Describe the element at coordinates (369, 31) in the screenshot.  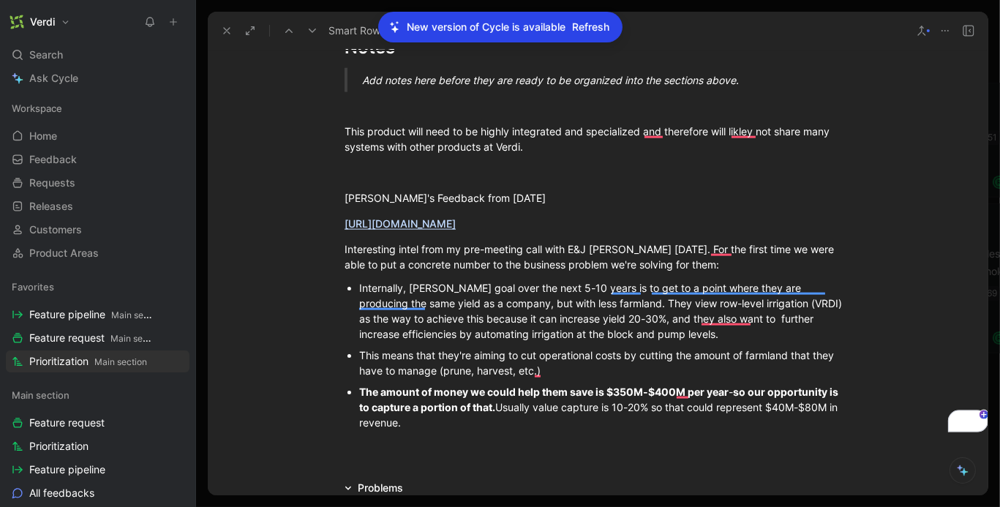
I see `span: Smart Row Valve` at that location.